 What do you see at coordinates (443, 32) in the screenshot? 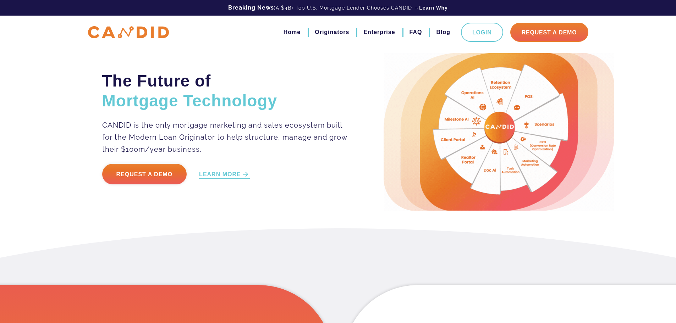
I see `a: Blog` at bounding box center [443, 32].